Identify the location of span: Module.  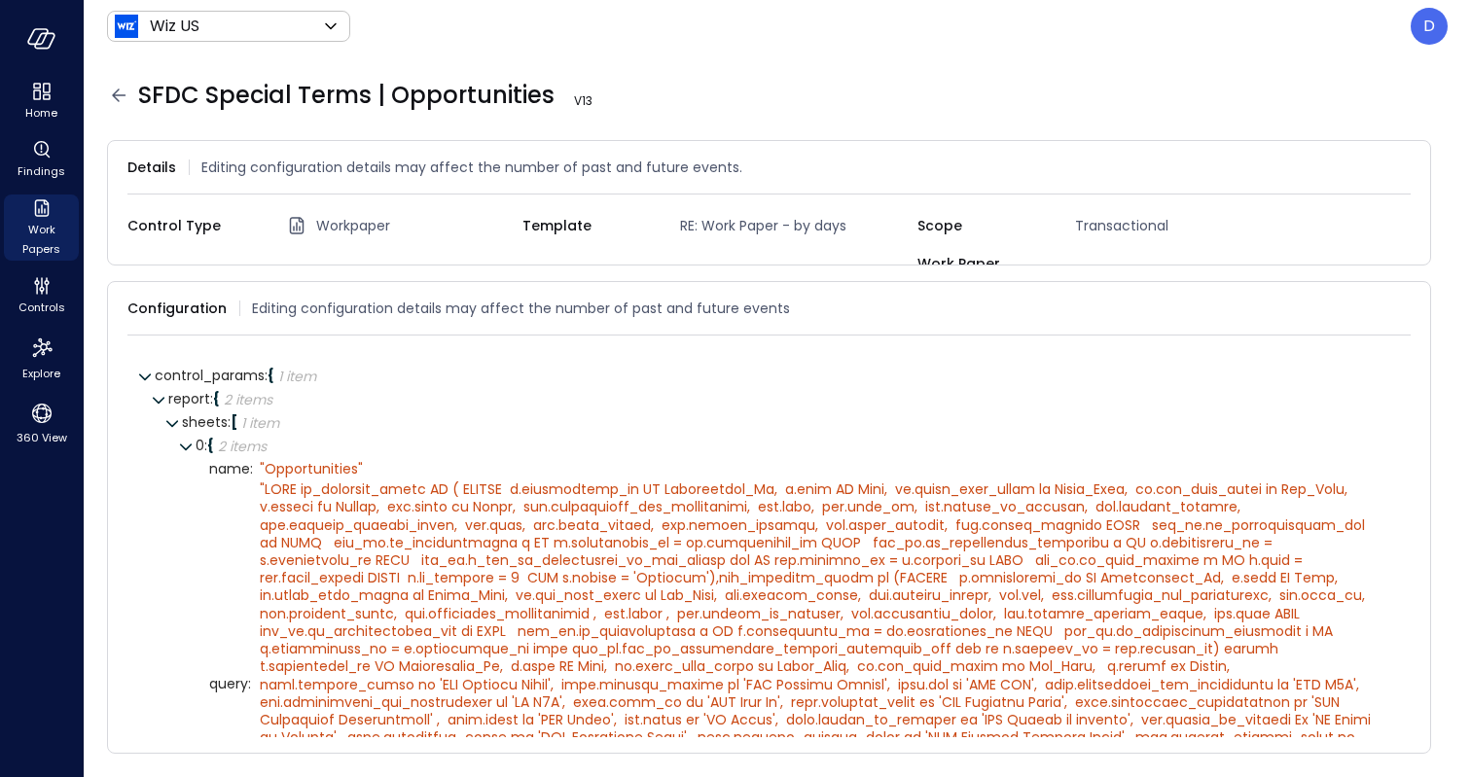
(1375, 274).